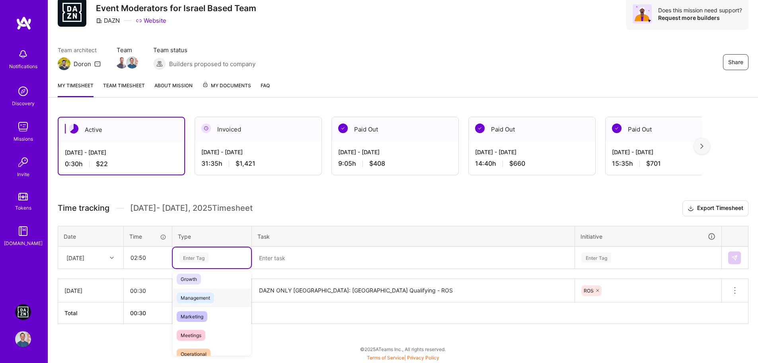 This screenshot has width=758, height=363. Describe the element at coordinates (79, 50) in the screenshot. I see `span: Team architect` at that location.